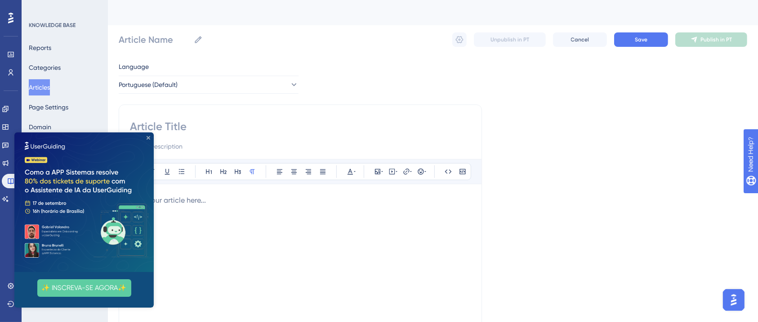 The image size is (758, 322). Describe the element at coordinates (40, 127) in the screenshot. I see `button: Domain` at that location.